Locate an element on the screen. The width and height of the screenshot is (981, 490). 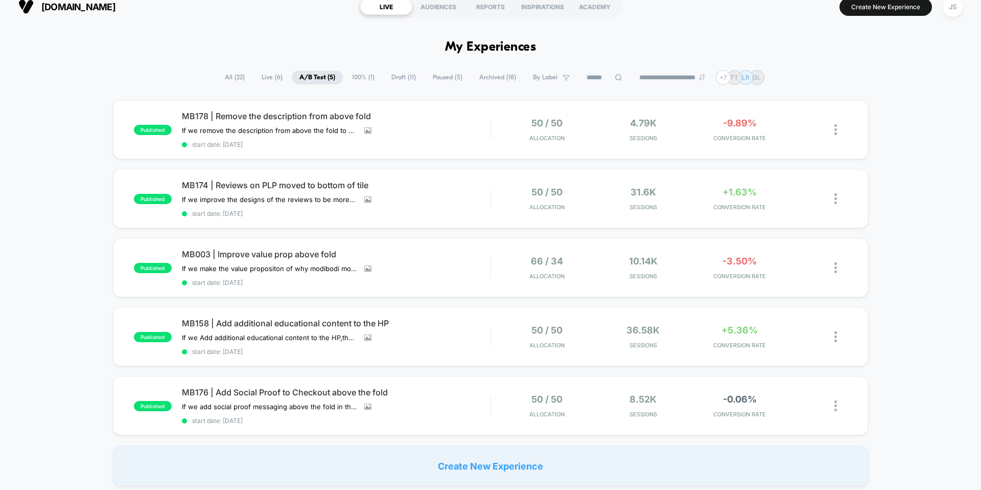
span: Draft ( 11 ) is located at coordinates (404, 77).